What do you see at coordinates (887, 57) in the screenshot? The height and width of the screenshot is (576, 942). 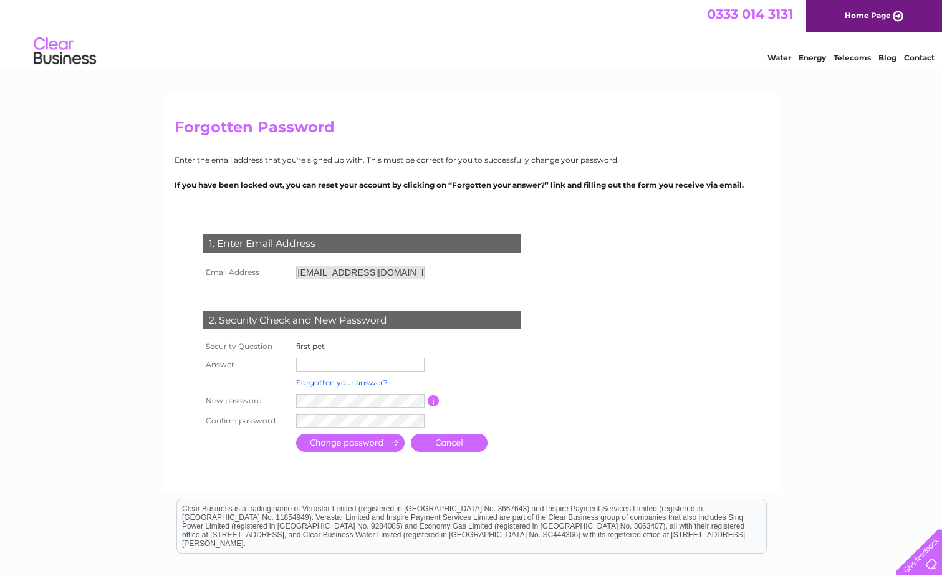 I see `a: Blog` at bounding box center [887, 57].